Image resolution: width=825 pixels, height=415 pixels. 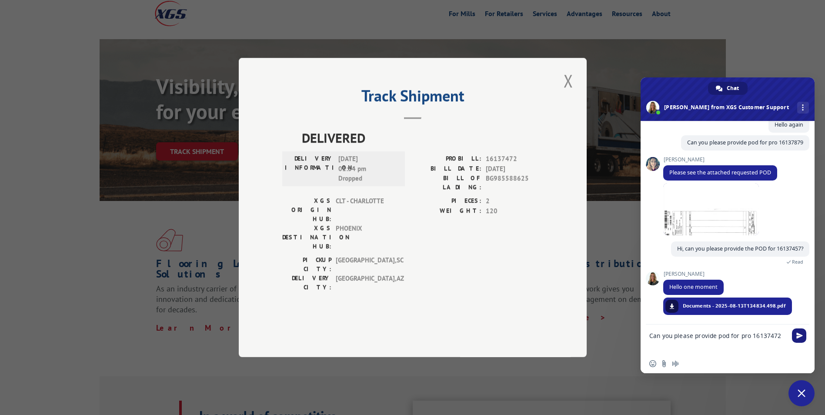 What do you see at coordinates (514, 211) in the screenshot?
I see `span: 120` at bounding box center [514, 211].